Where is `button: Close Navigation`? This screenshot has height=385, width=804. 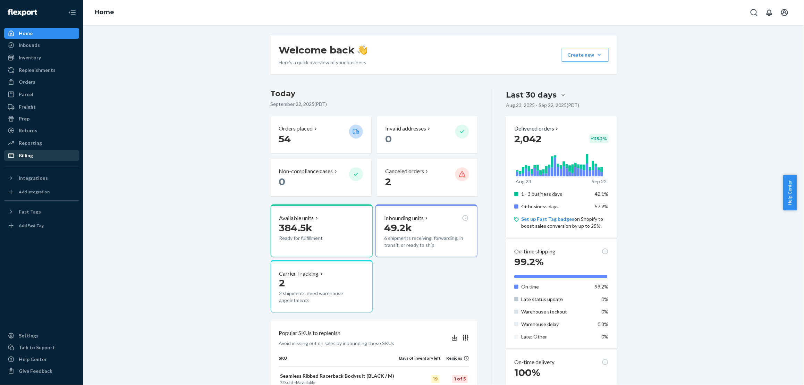
button: Close Navigation is located at coordinates (72, 12).